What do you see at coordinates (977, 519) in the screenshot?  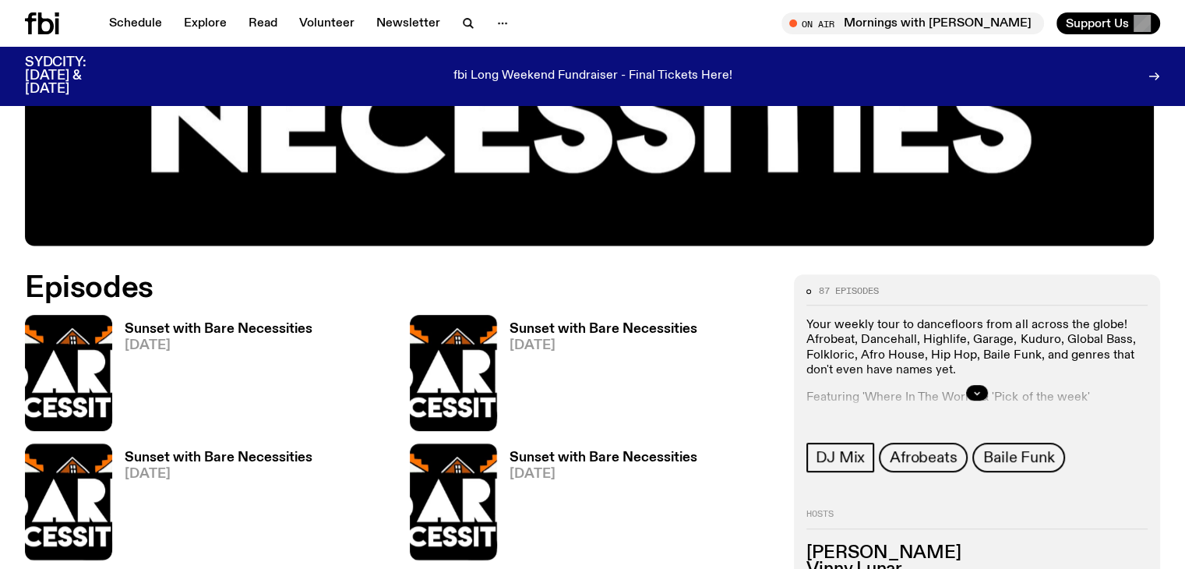 I see `h2: Hosts` at bounding box center [977, 519].